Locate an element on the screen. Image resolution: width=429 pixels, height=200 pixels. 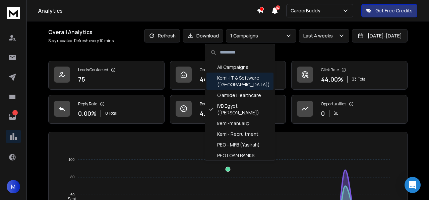
tspan: 60 is located at coordinates (72, 195).